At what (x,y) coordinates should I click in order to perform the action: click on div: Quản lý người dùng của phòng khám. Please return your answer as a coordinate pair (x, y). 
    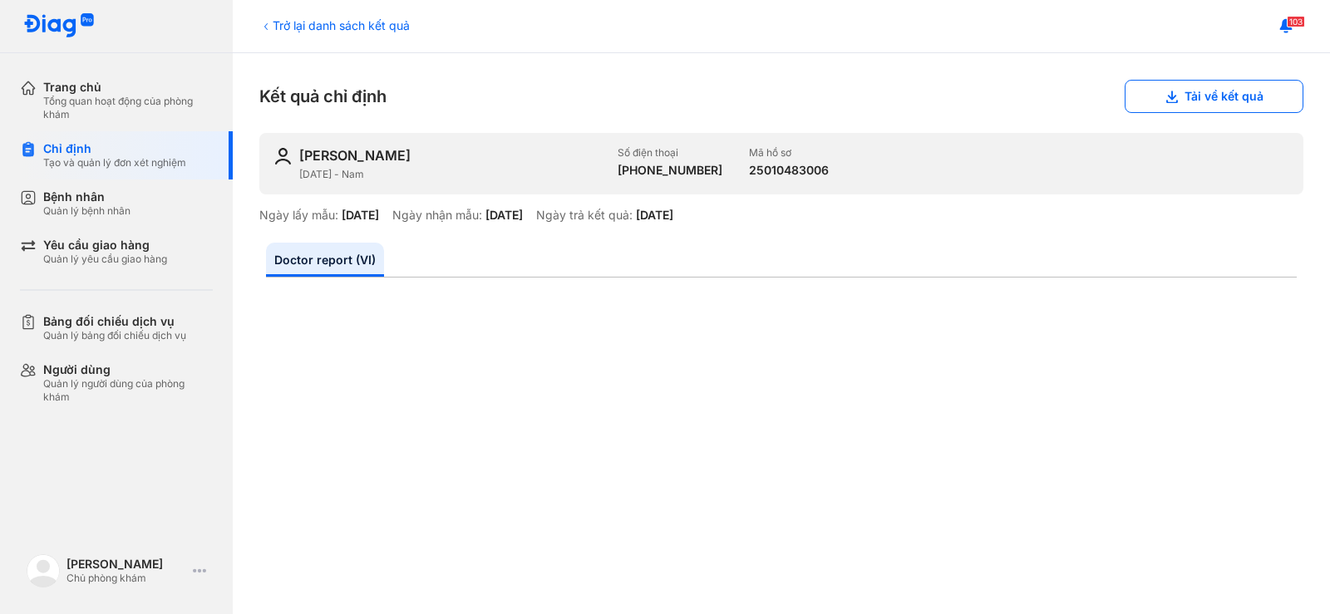
    Looking at the image, I should click on (128, 391).